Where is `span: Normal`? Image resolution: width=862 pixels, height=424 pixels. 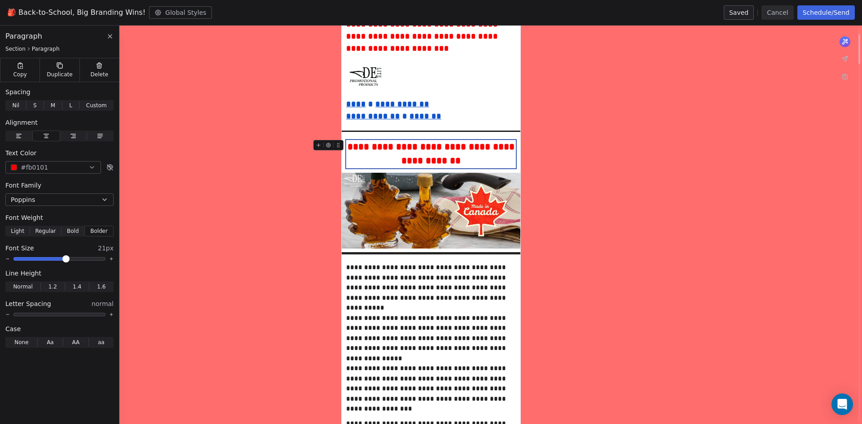
span: Normal is located at coordinates (22, 287).